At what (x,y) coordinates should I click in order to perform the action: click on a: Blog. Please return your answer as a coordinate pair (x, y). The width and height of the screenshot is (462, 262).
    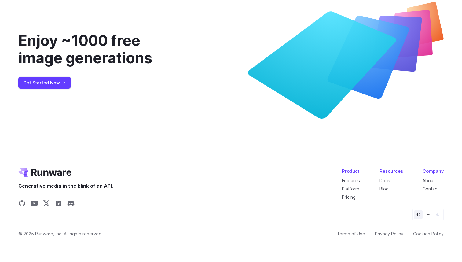
    Looking at the image, I should click on (384, 189).